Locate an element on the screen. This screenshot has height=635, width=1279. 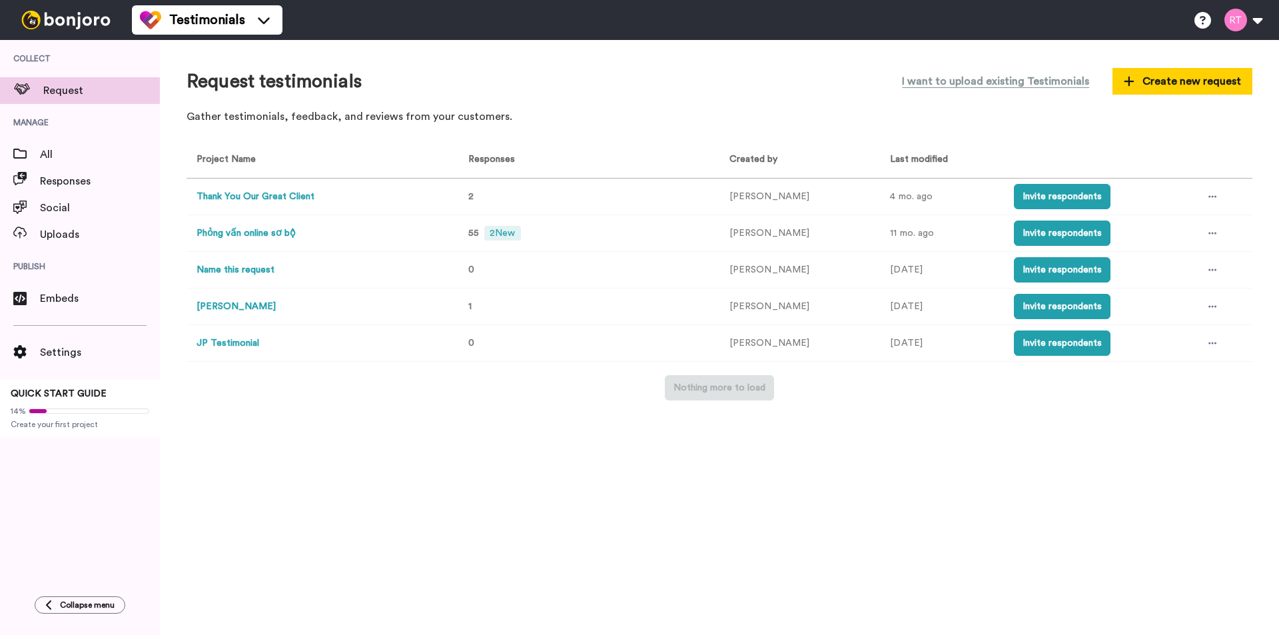
button: Collapse menu is located at coordinates (80, 605).